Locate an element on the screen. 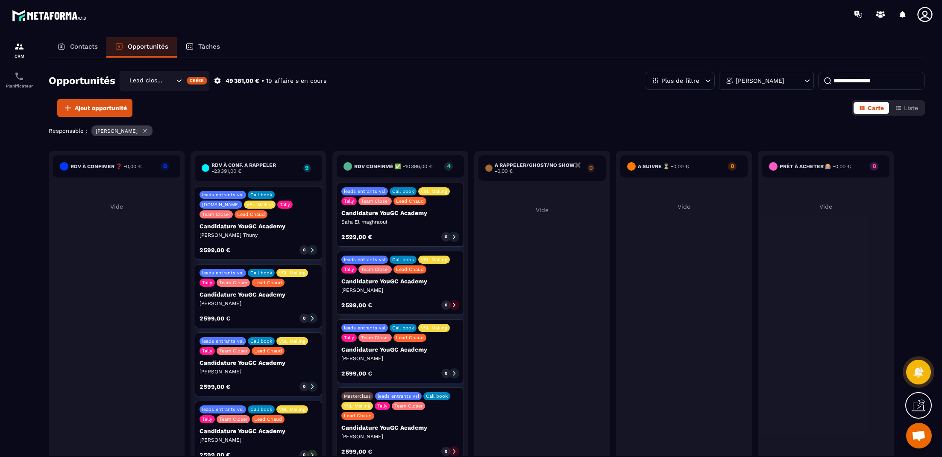  div: Créer is located at coordinates (197, 81).